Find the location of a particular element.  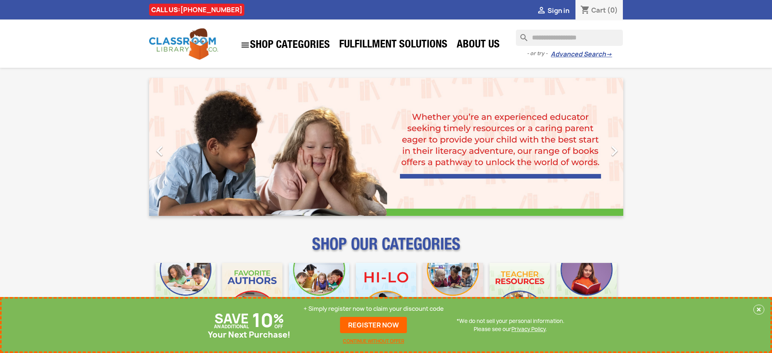

img: CLC_HiLo_Mobile.jpg is located at coordinates (386, 293).